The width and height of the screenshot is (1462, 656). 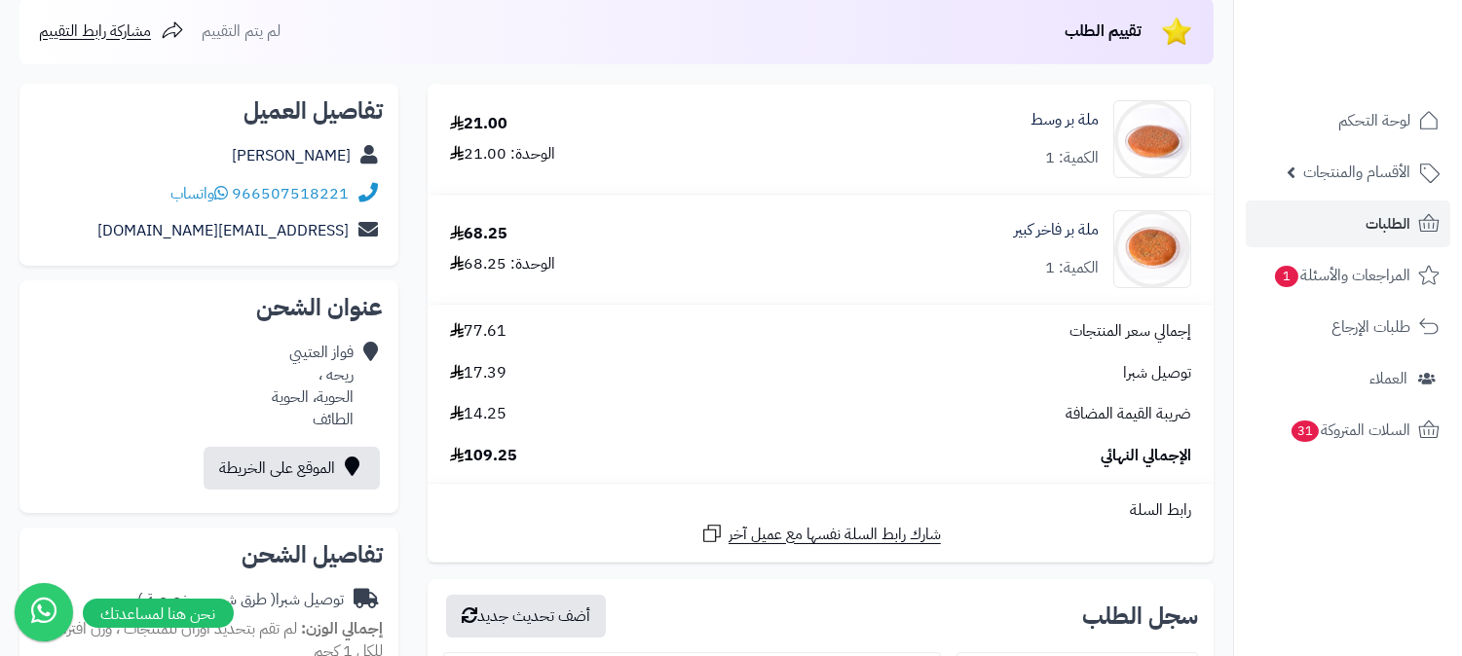 I want to click on h2: تفاصيل العميل, so click(x=208, y=111).